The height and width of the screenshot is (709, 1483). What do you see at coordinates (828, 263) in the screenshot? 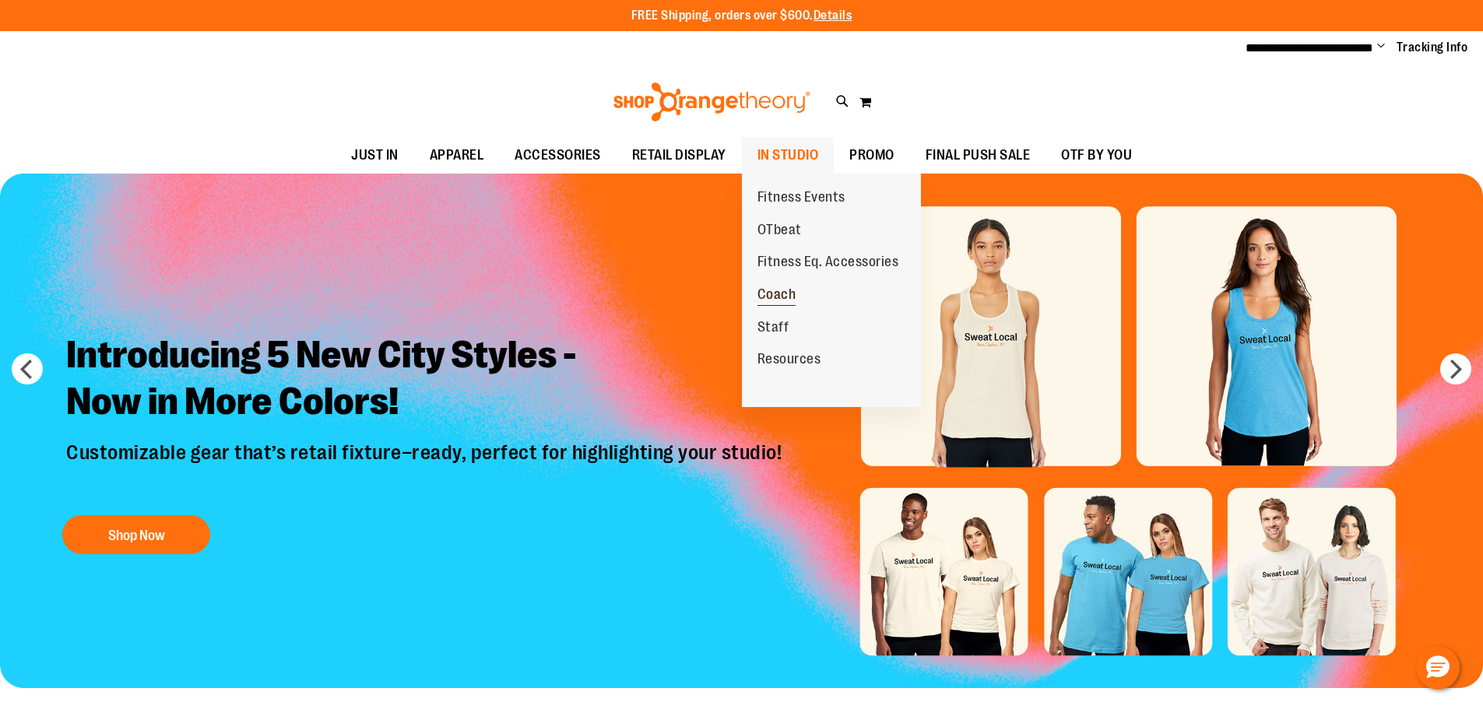
I see `span: Fitness Eq. Accessories` at bounding box center [828, 263].